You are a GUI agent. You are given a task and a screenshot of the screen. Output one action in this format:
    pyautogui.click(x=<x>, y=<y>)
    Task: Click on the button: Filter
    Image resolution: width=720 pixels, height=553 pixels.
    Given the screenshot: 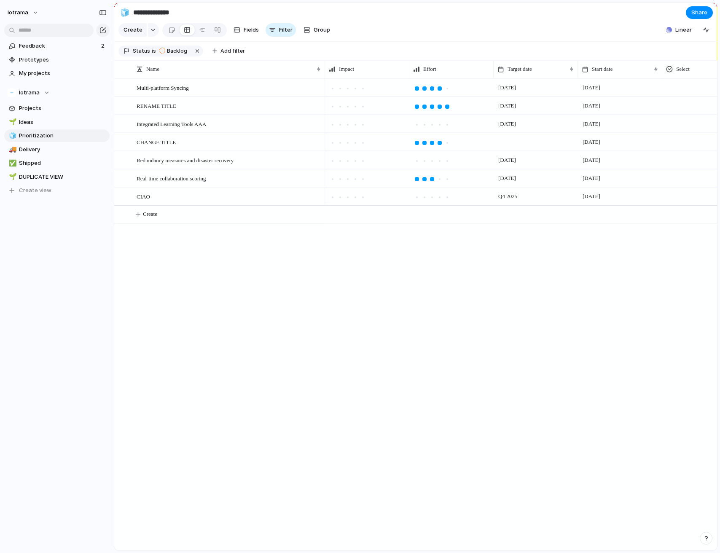 What is the action you would take?
    pyautogui.click(x=281, y=30)
    